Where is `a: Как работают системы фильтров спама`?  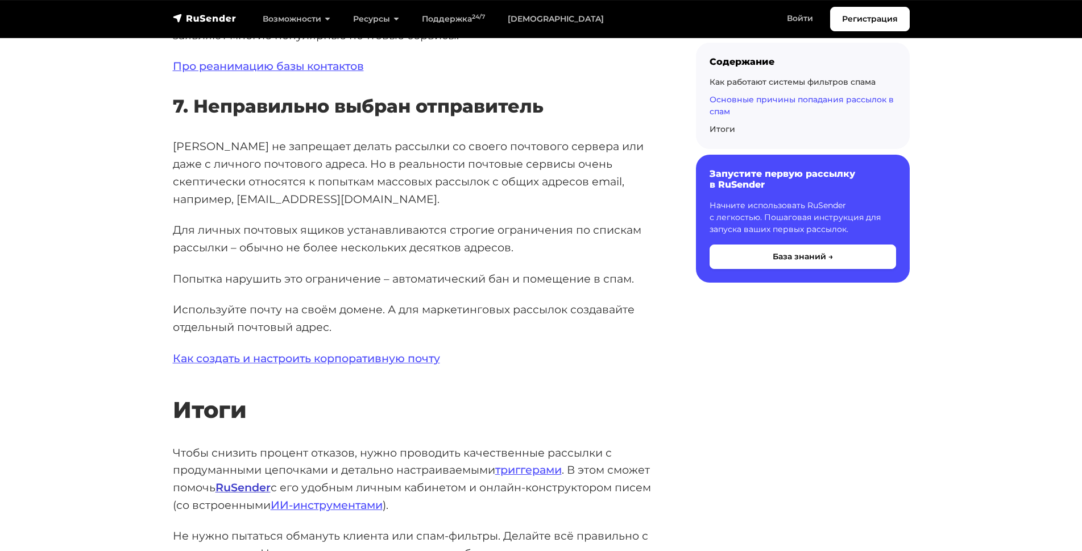
a: Как работают системы фильтров спама is located at coordinates (793, 82).